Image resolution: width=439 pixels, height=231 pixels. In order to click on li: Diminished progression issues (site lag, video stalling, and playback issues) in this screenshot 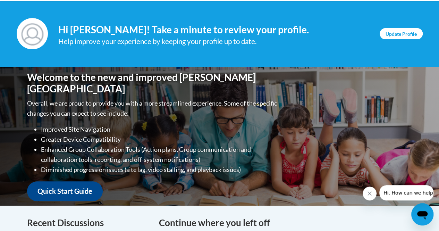, I will do `click(160, 169)`.